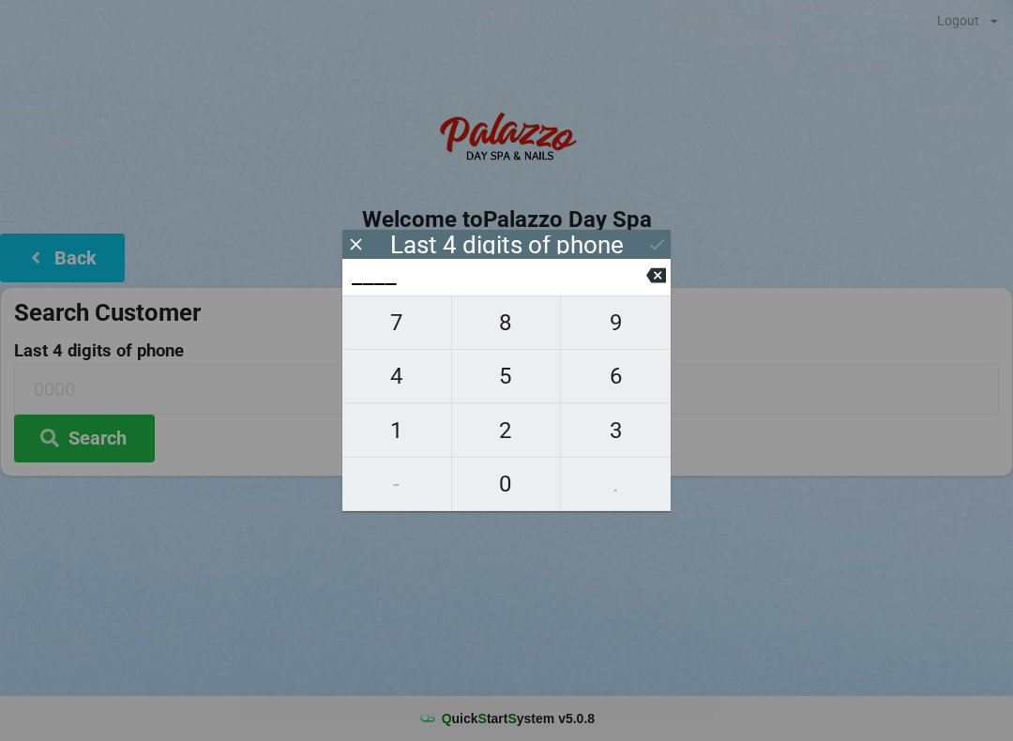 The image size is (1013, 741). What do you see at coordinates (397, 376) in the screenshot?
I see `span: 4` at bounding box center [397, 376].